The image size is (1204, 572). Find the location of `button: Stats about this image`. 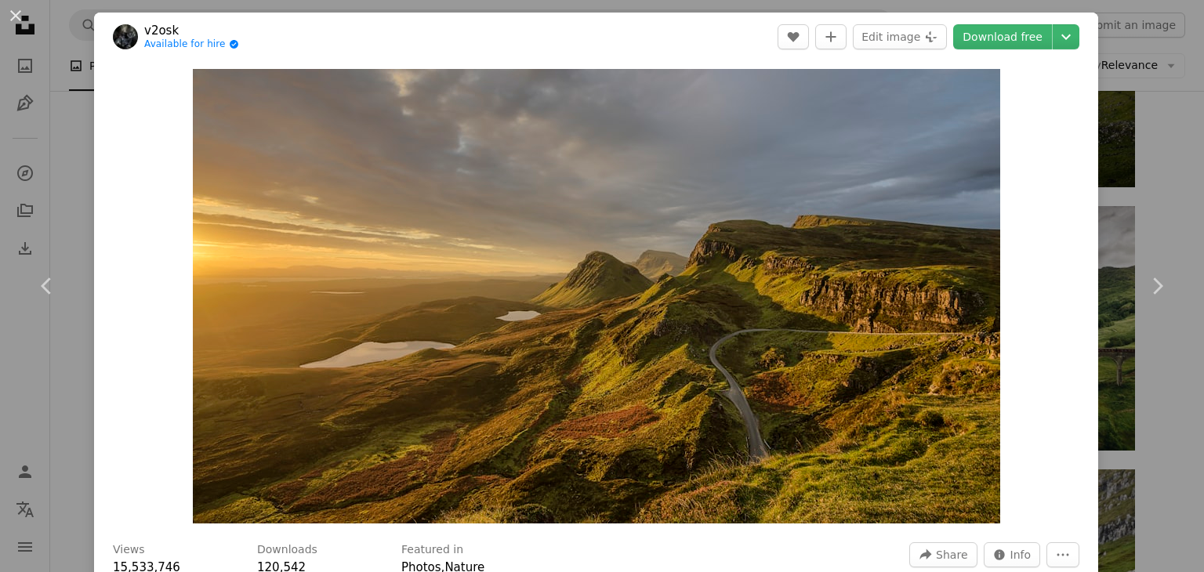

button: Stats about this image is located at coordinates (1012, 555).